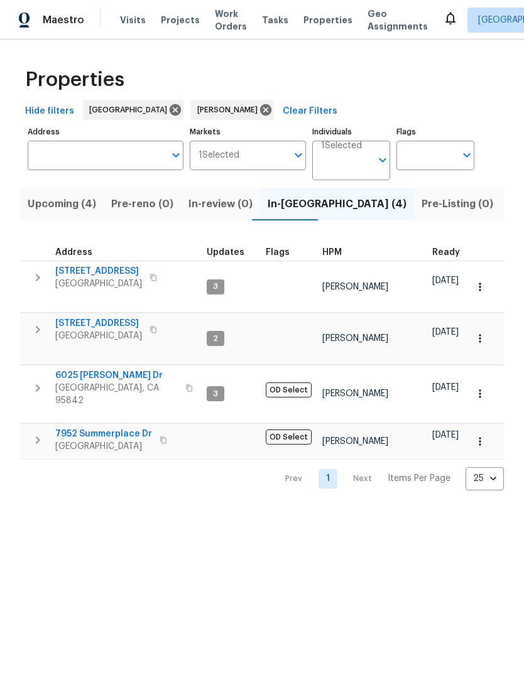  I want to click on label: Markets, so click(248, 132).